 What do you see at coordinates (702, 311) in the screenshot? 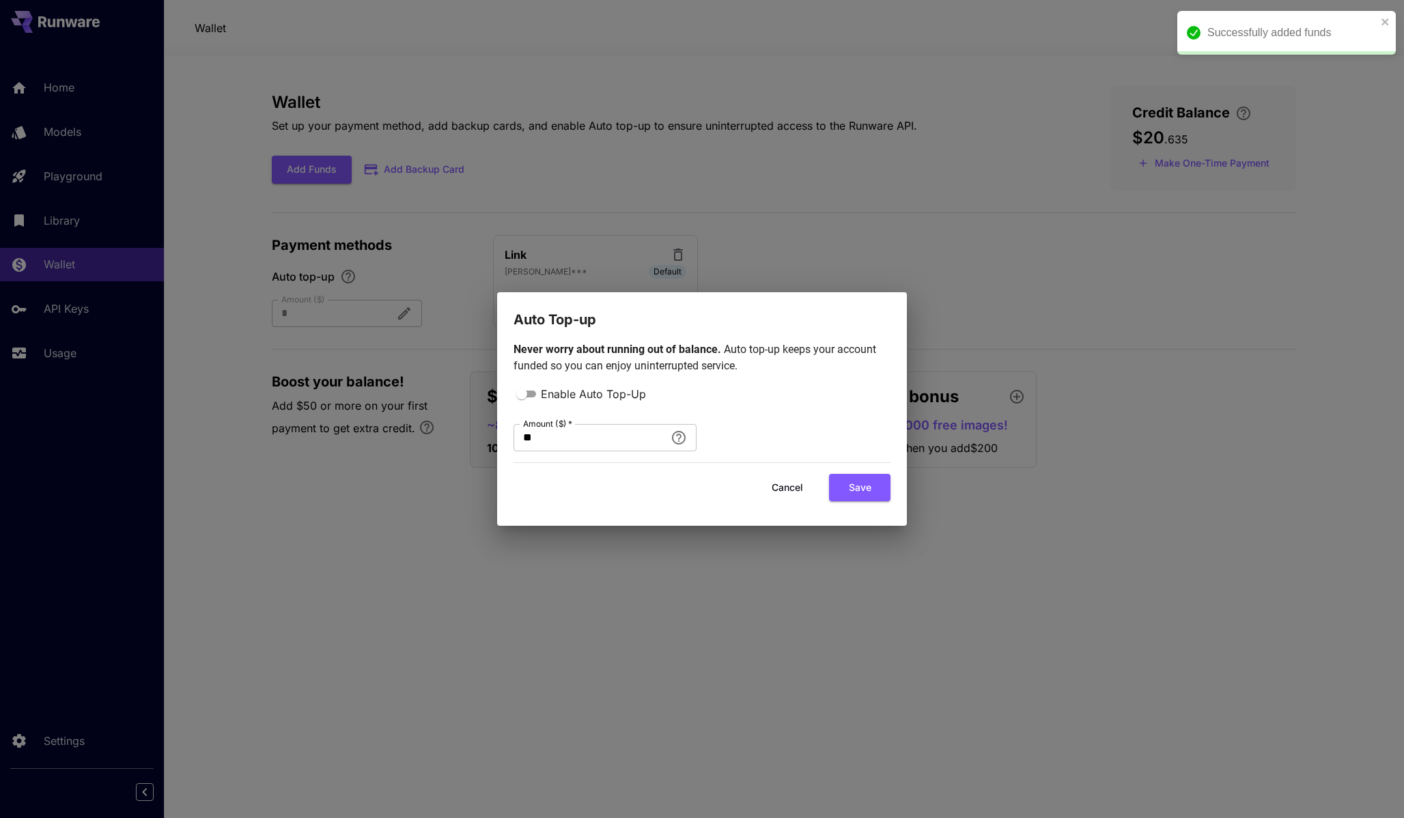
I see `h2: Auto Top-up` at bounding box center [702, 311].